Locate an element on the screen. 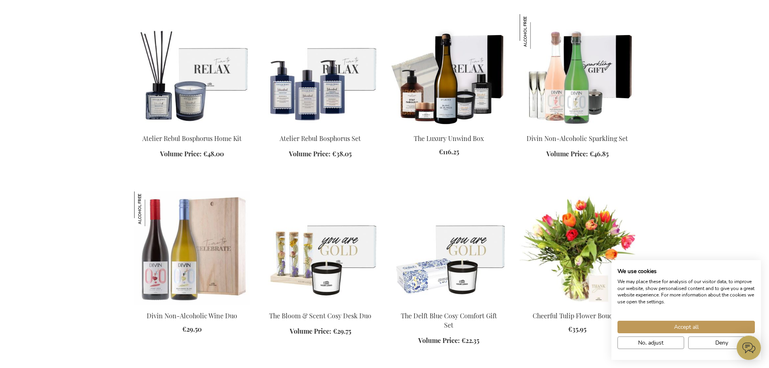 This screenshot has width=769, height=368. a: Divin Non-Alcoholic Sparkling Set Divin Non-Alcoholic Sparkling Set is located at coordinates (577, 128).